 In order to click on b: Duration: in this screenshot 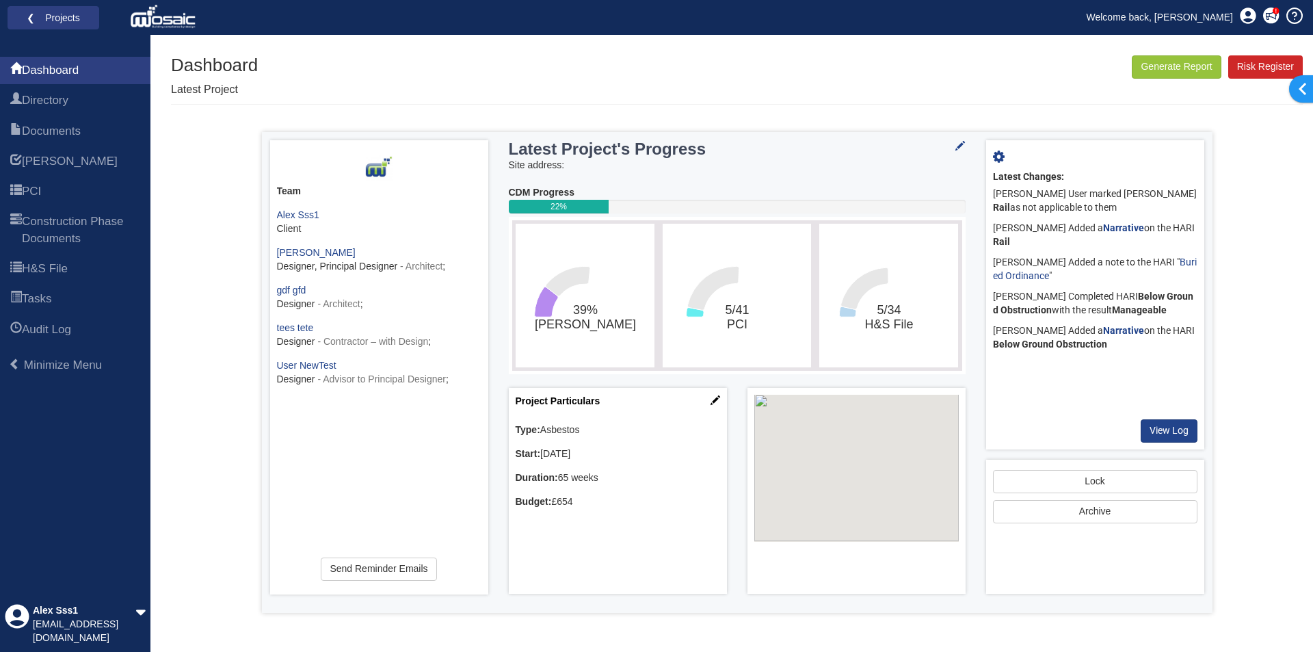, I will do `click(537, 477)`.